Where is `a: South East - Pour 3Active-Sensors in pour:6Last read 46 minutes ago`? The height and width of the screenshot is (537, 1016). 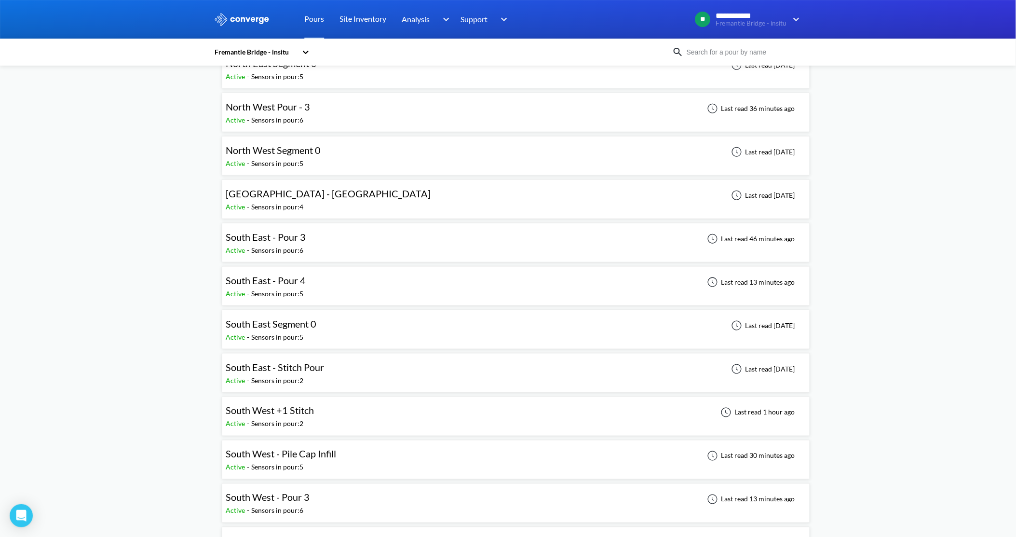 a: South East - Pour 3Active-Sensors in pour:6Last read 46 minutes ago is located at coordinates (516, 238).